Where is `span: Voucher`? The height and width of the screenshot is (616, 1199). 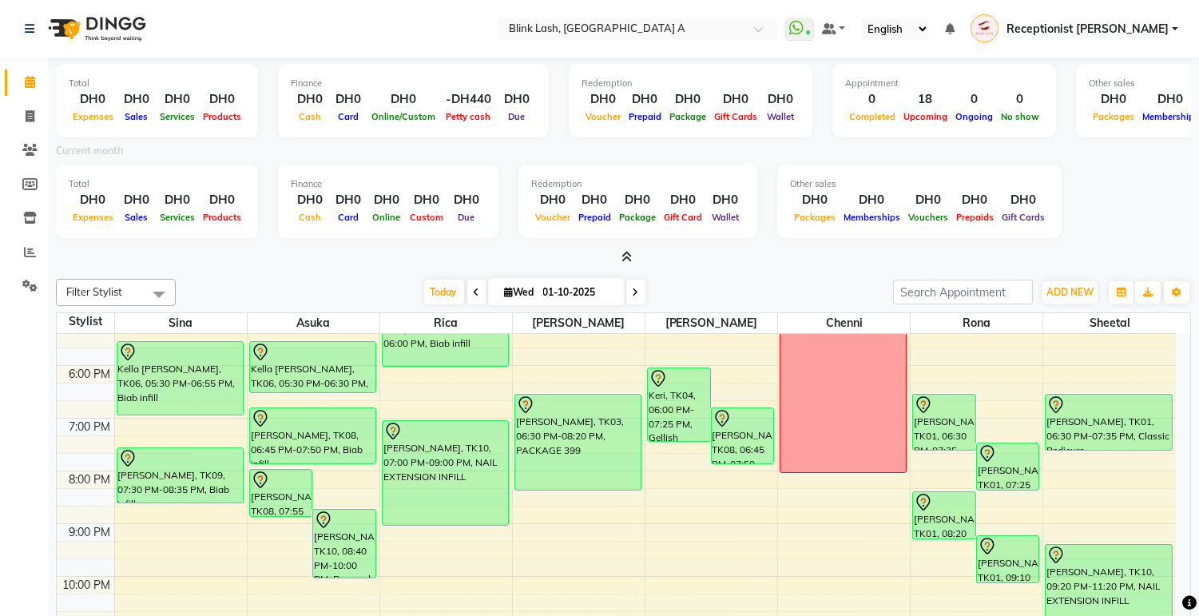
span: Voucher is located at coordinates (603, 117).